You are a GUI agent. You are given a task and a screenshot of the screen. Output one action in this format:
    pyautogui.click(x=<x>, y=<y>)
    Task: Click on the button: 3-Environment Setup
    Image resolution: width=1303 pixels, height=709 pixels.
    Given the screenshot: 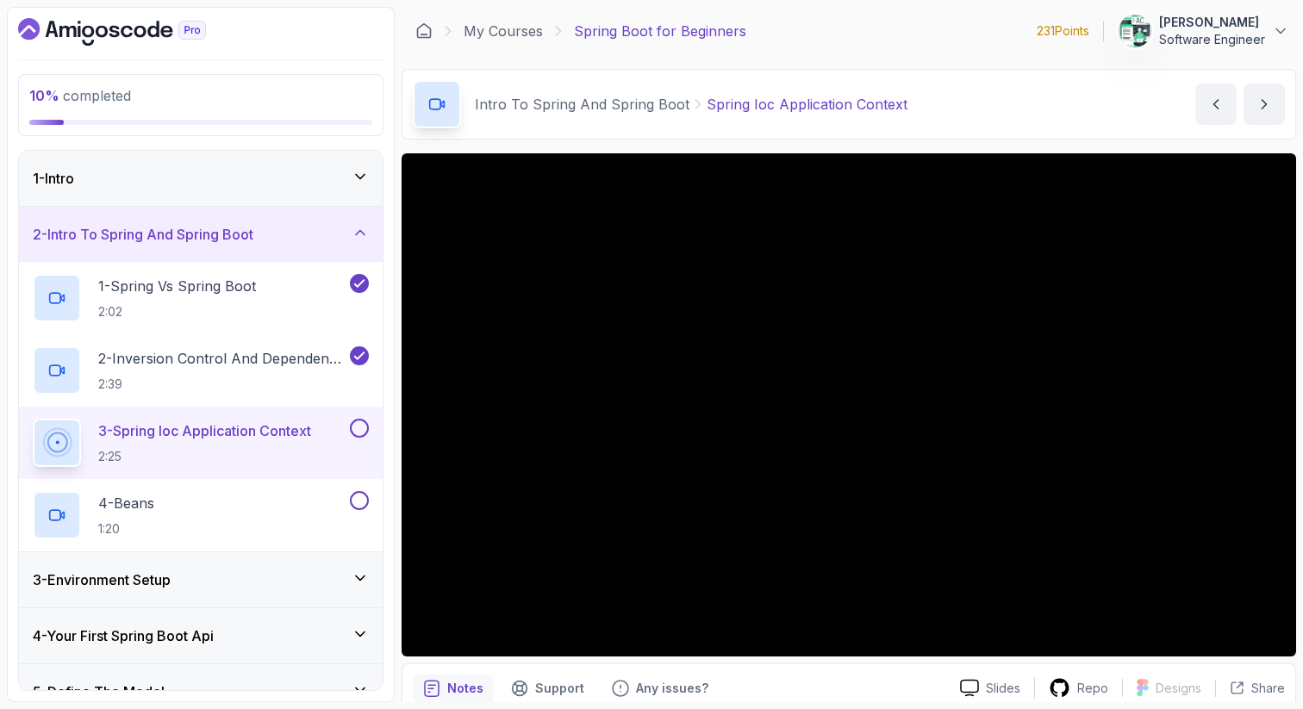 What is the action you would take?
    pyautogui.click(x=201, y=580)
    